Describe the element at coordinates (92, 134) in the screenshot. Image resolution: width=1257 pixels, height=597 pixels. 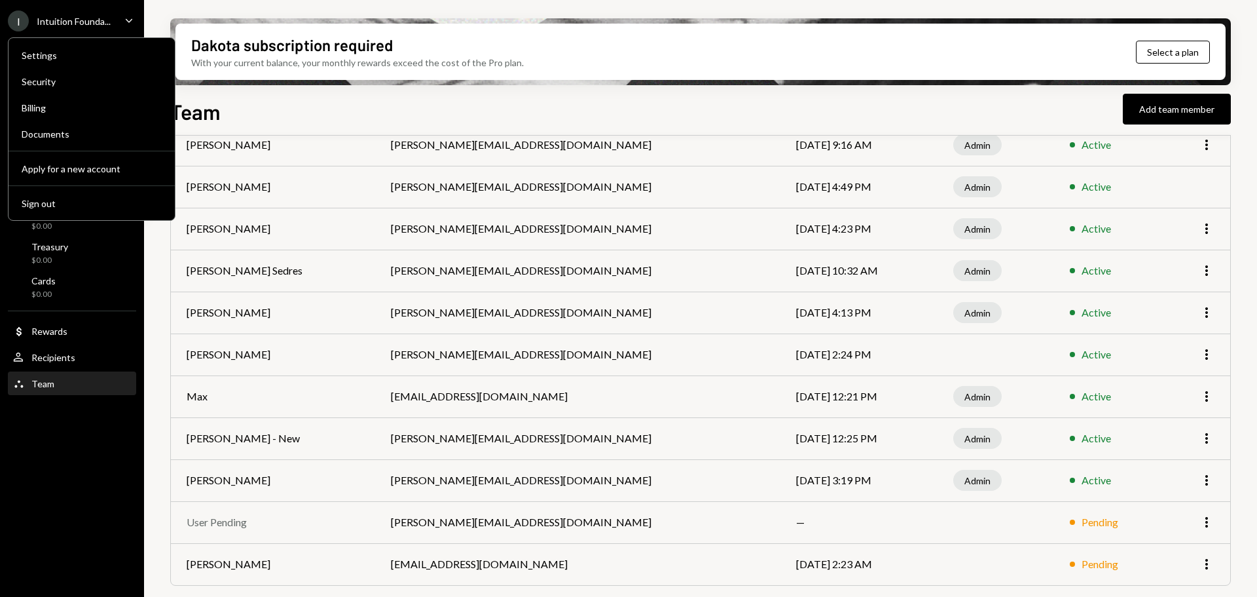
I see `div: Documents` at that location.